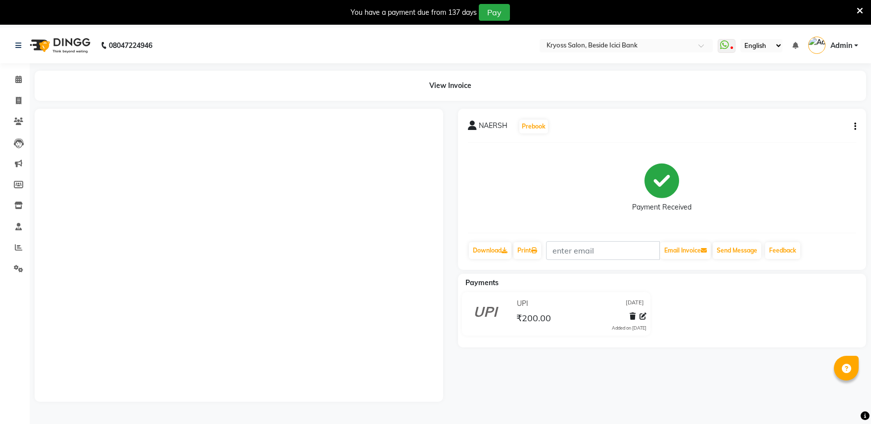 The width and height of the screenshot is (871, 424). What do you see at coordinates (841, 45) in the screenshot?
I see `span: Admin` at bounding box center [841, 45].